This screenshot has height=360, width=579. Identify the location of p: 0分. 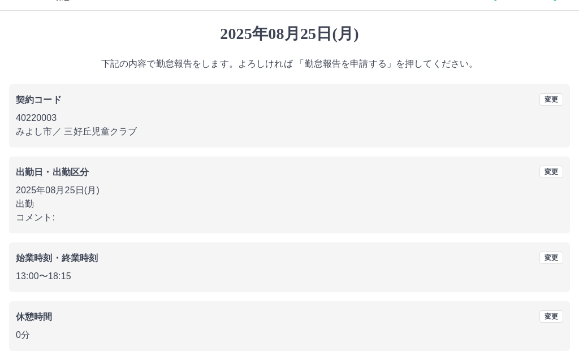
(290, 335).